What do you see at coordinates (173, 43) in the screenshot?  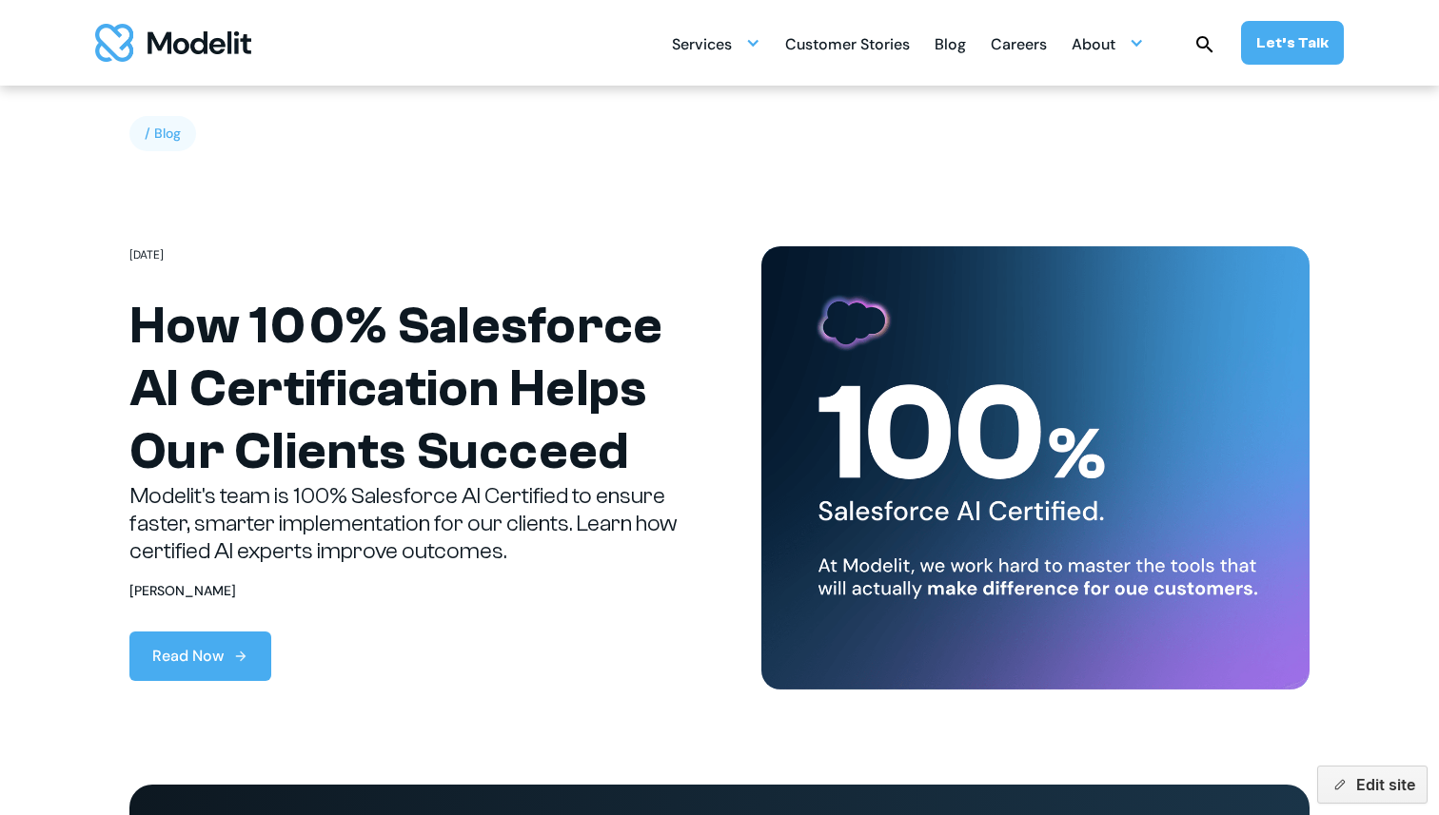 I see `a: home` at bounding box center [173, 43].